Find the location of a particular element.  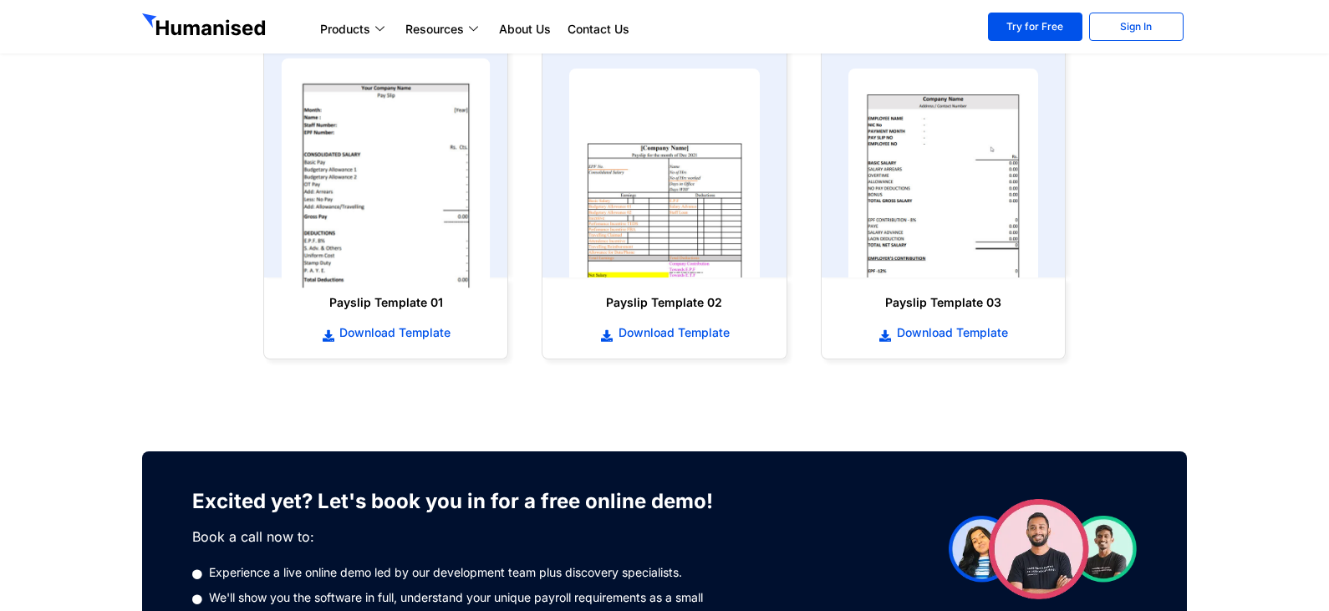

a: About Us is located at coordinates (525, 29).